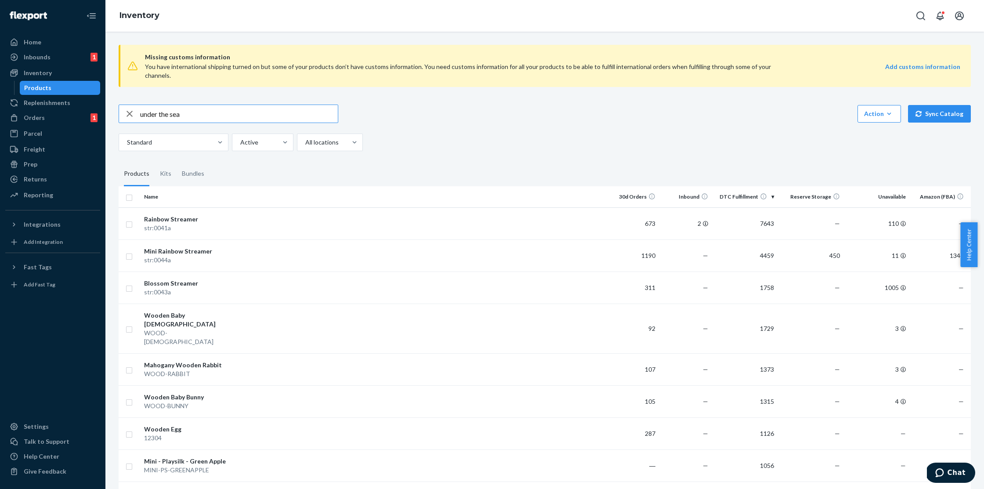  What do you see at coordinates (60, 88) in the screenshot?
I see `a: Products` at bounding box center [60, 88].